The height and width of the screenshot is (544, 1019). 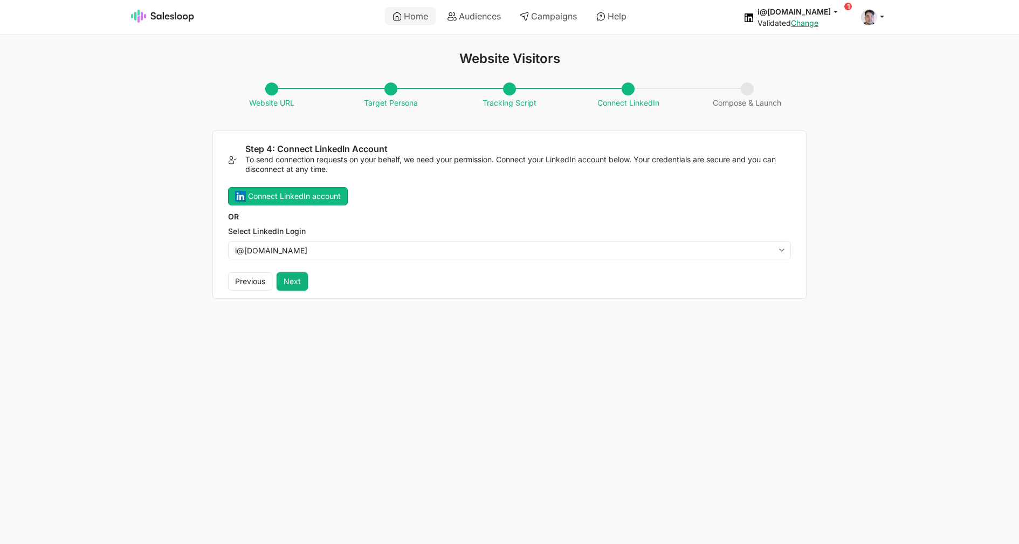 What do you see at coordinates (804, 23) in the screenshot?
I see `a: Change` at bounding box center [804, 23].